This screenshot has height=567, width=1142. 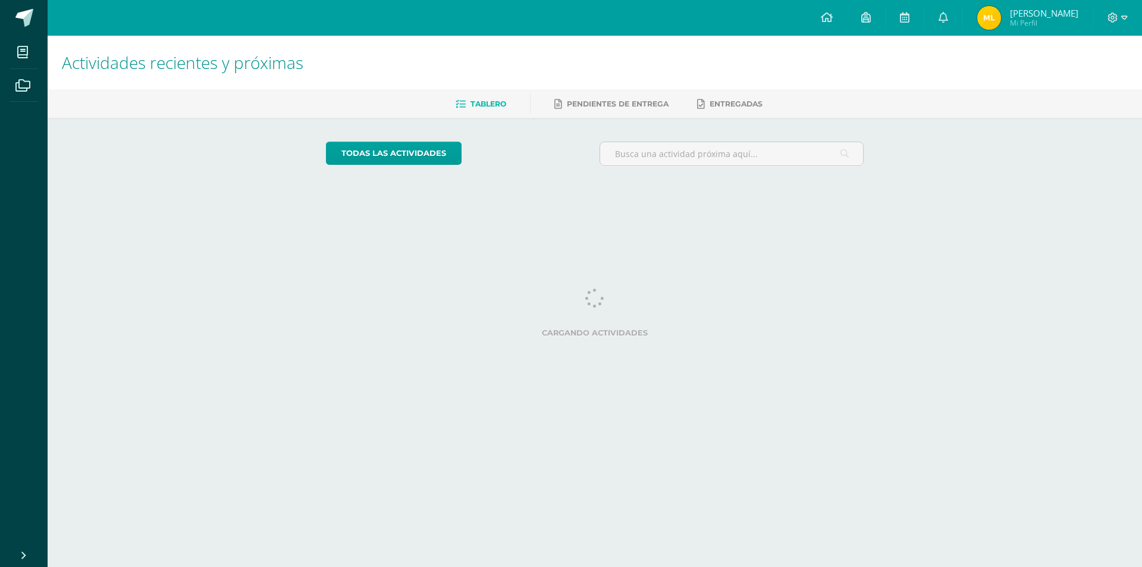 I want to click on label: Cargando actividades, so click(x=595, y=332).